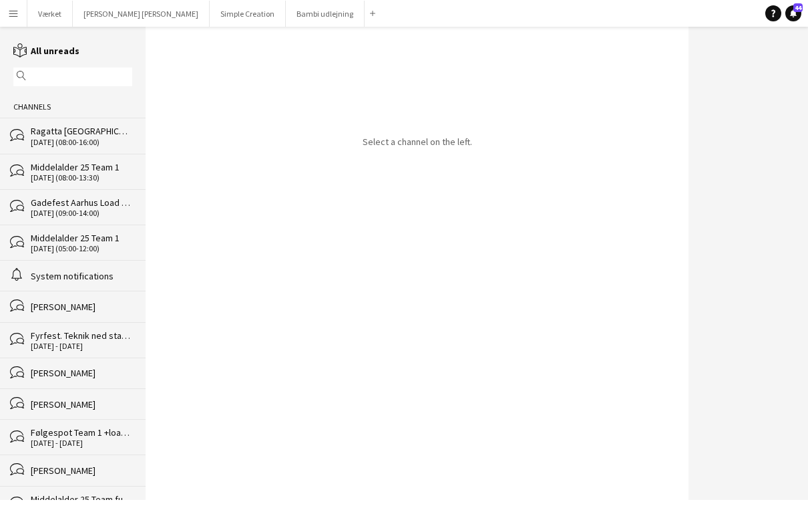 This screenshot has height=508, width=808. I want to click on button: Værket, so click(50, 13).